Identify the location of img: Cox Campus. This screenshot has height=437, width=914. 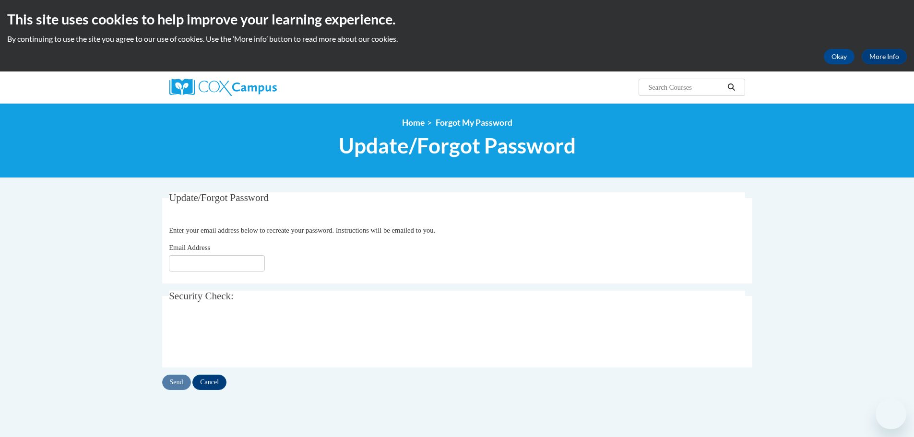
(223, 87).